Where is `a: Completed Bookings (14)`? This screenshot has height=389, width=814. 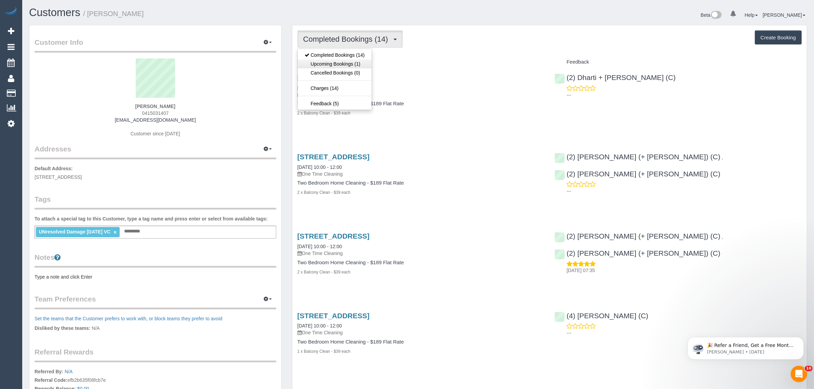
a: Completed Bookings (14) is located at coordinates (335, 55).